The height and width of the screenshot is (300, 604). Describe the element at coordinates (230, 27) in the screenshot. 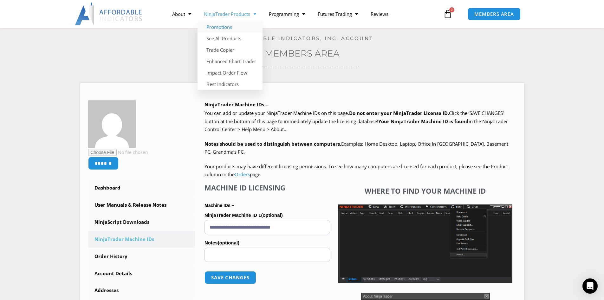

I see `a: Promotions` at that location.